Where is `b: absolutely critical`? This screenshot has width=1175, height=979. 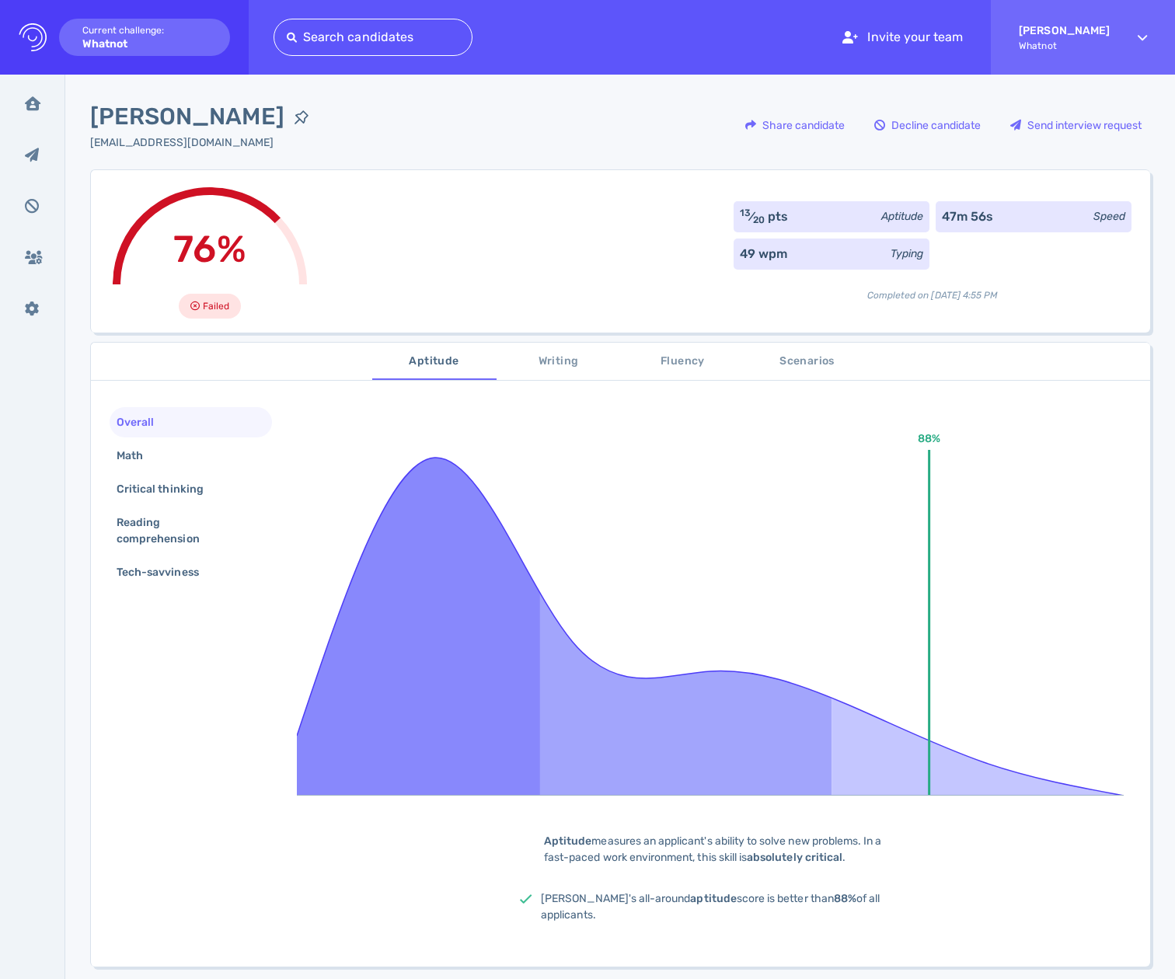 b: absolutely critical is located at coordinates (794, 857).